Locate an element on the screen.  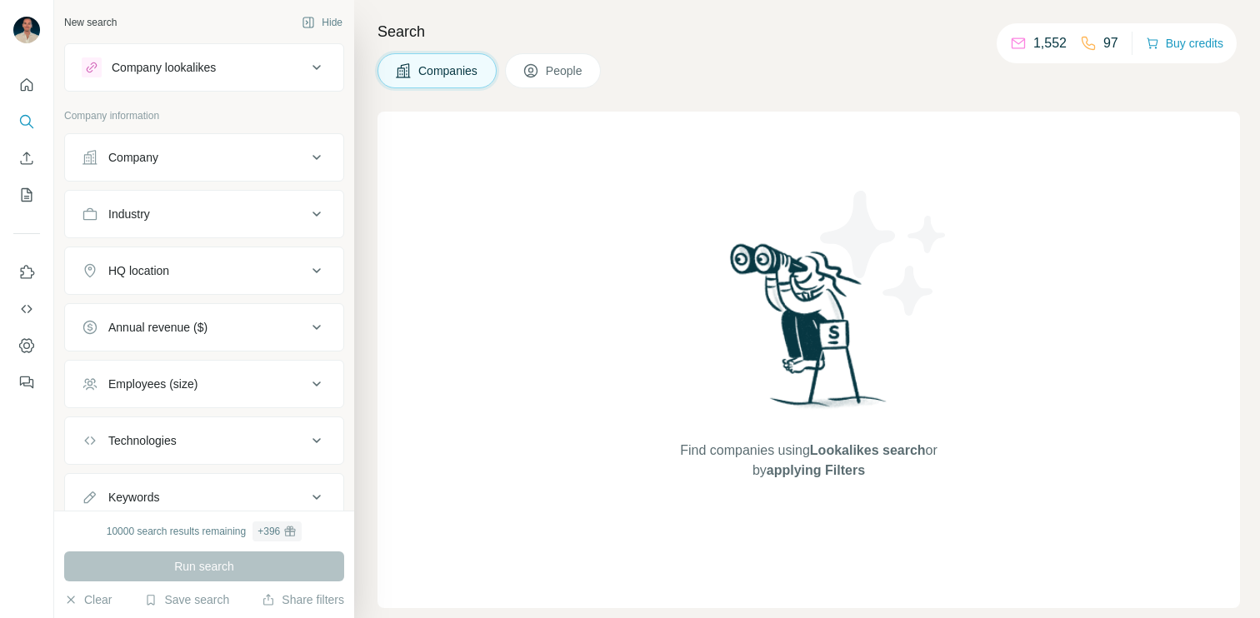
div: Technologies is located at coordinates (142, 441).